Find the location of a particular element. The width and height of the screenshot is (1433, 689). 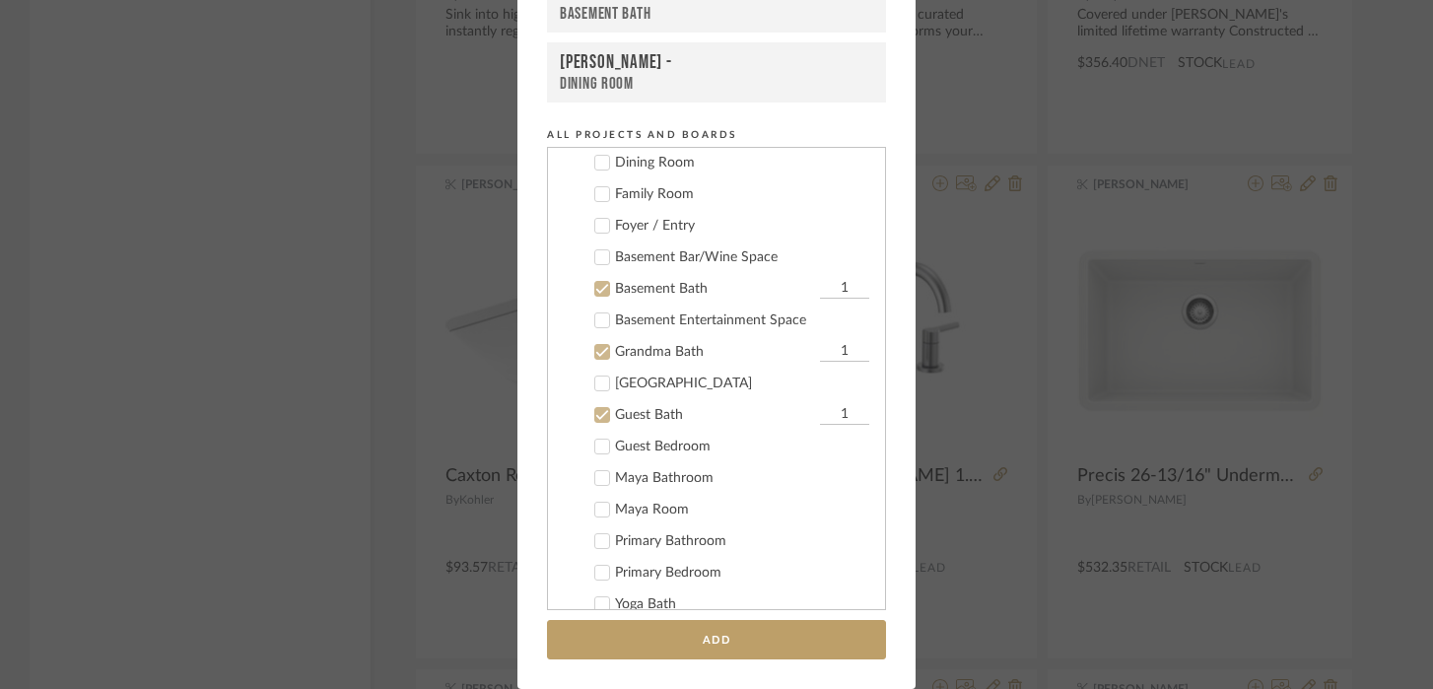

input: Grandma Bath is located at coordinates (845, 352).